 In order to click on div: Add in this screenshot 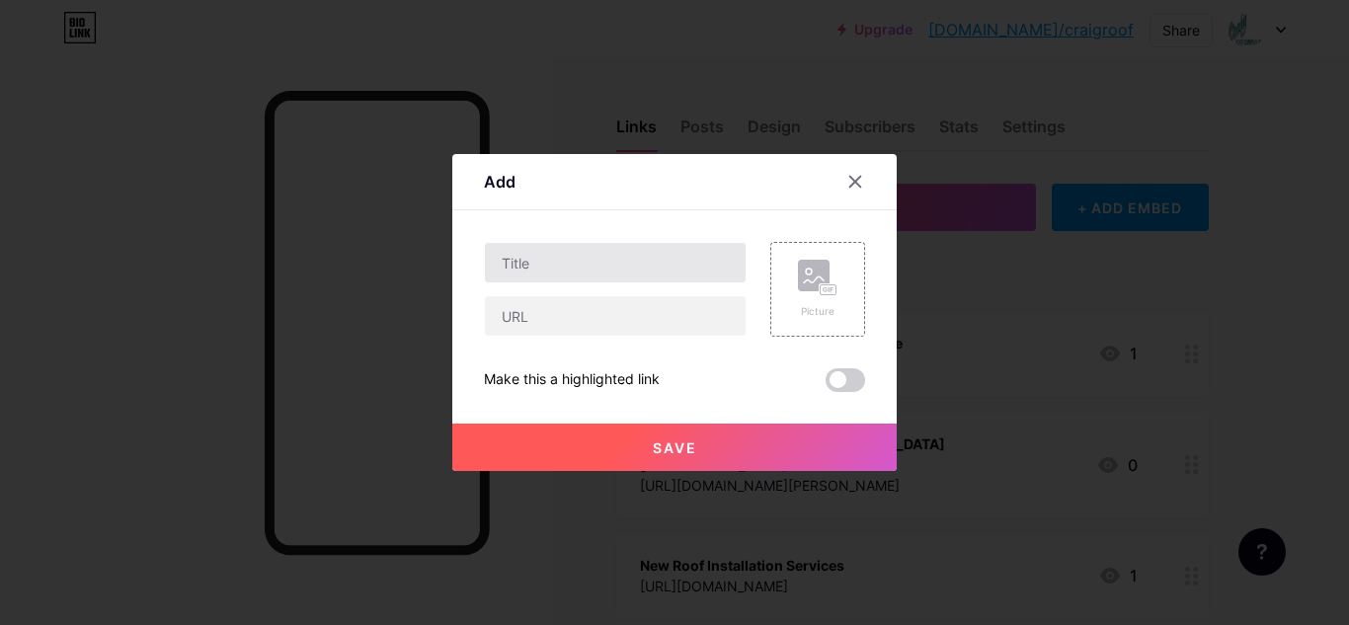, I will do `click(500, 182)`.